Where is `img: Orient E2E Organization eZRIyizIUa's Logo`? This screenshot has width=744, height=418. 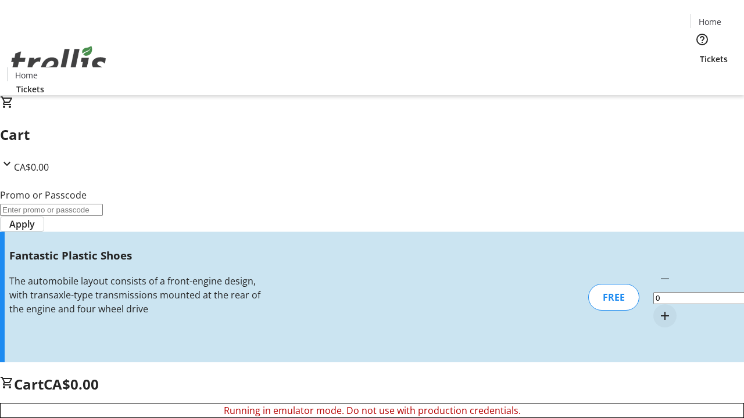 img: Orient E2E Organization eZRIyizIUa's Logo is located at coordinates (59, 62).